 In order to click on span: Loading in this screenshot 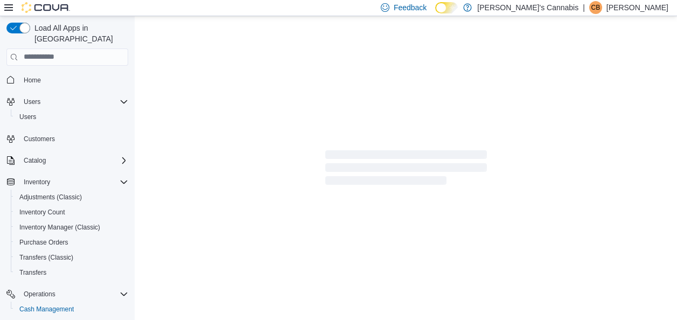, I will do `click(406, 170)`.